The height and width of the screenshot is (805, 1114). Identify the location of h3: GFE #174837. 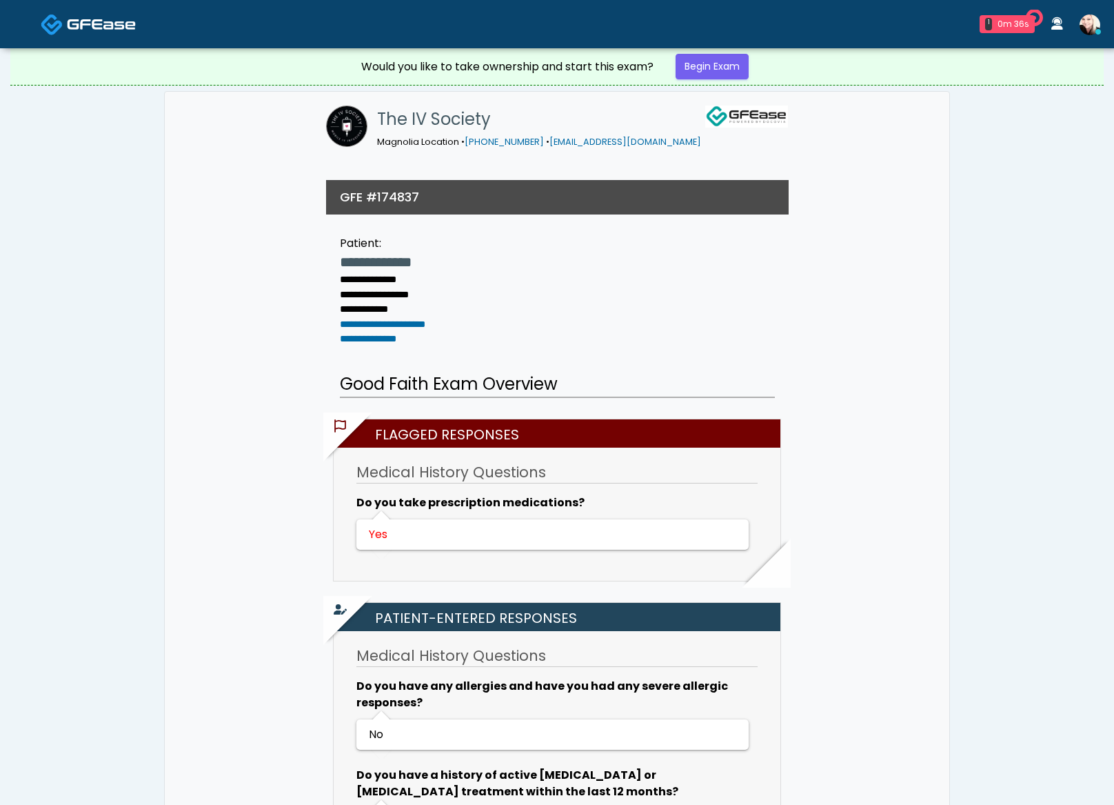
(379, 196).